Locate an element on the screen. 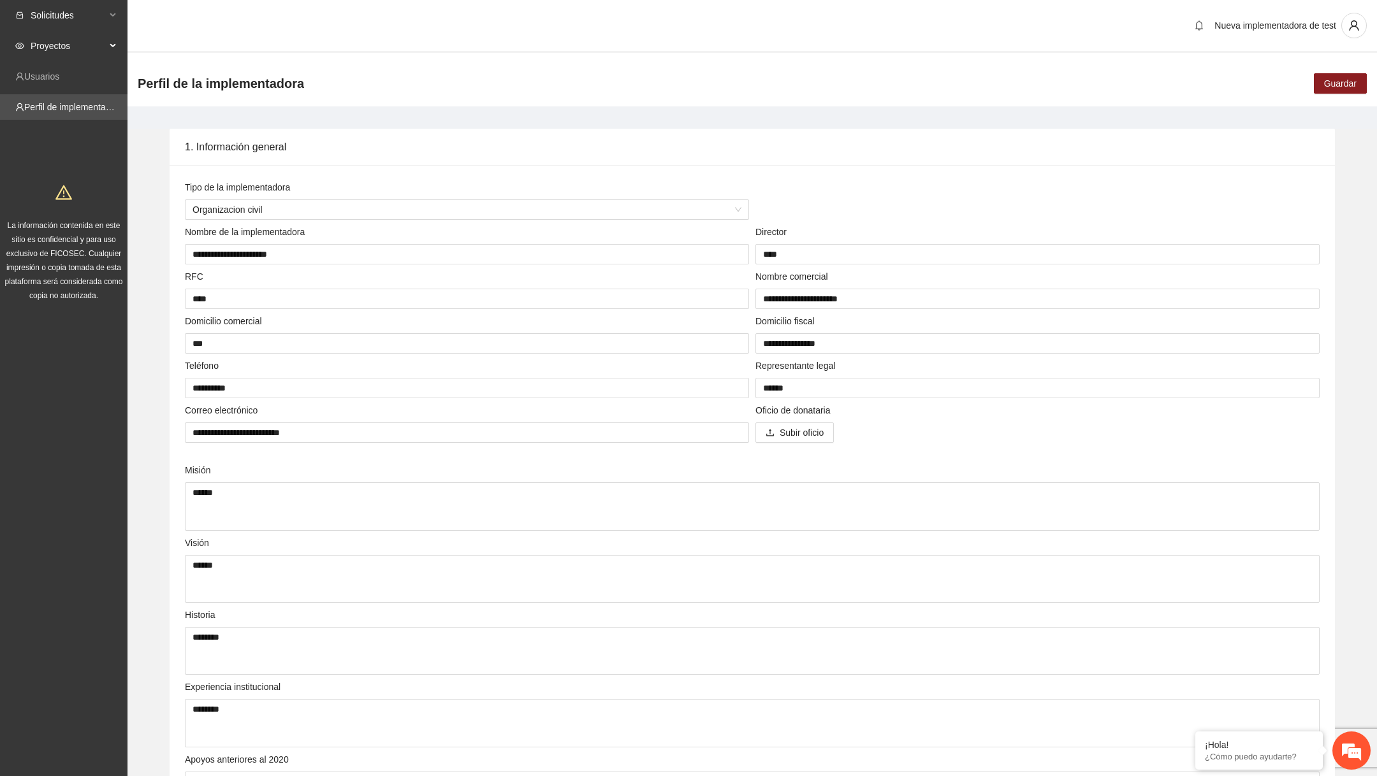  label: Teléfono is located at coordinates (201, 366).